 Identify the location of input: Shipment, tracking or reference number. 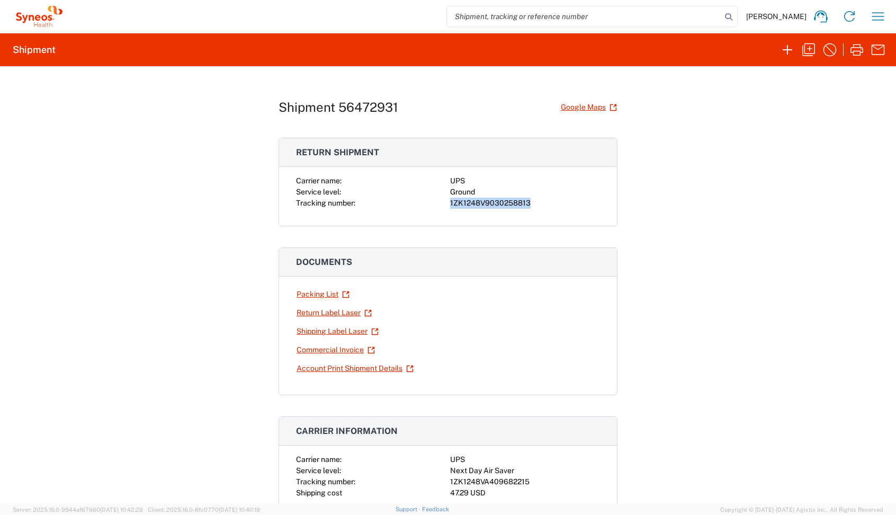
(584, 16).